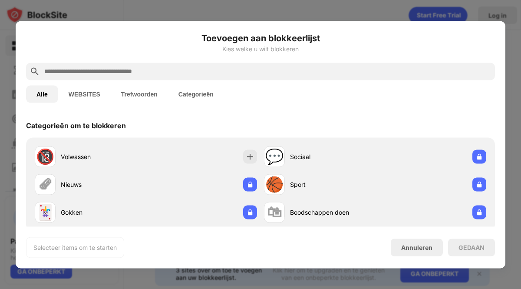 The height and width of the screenshot is (289, 521). Describe the element at coordinates (332, 156) in the screenshot. I see `div: Sociaal` at that location.